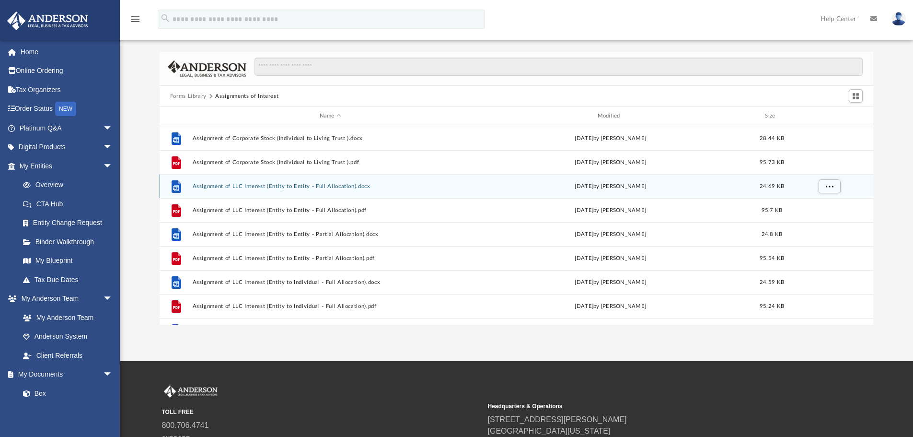 The image size is (913, 437). Describe the element at coordinates (68, 336) in the screenshot. I see `a: Anderson System` at that location.